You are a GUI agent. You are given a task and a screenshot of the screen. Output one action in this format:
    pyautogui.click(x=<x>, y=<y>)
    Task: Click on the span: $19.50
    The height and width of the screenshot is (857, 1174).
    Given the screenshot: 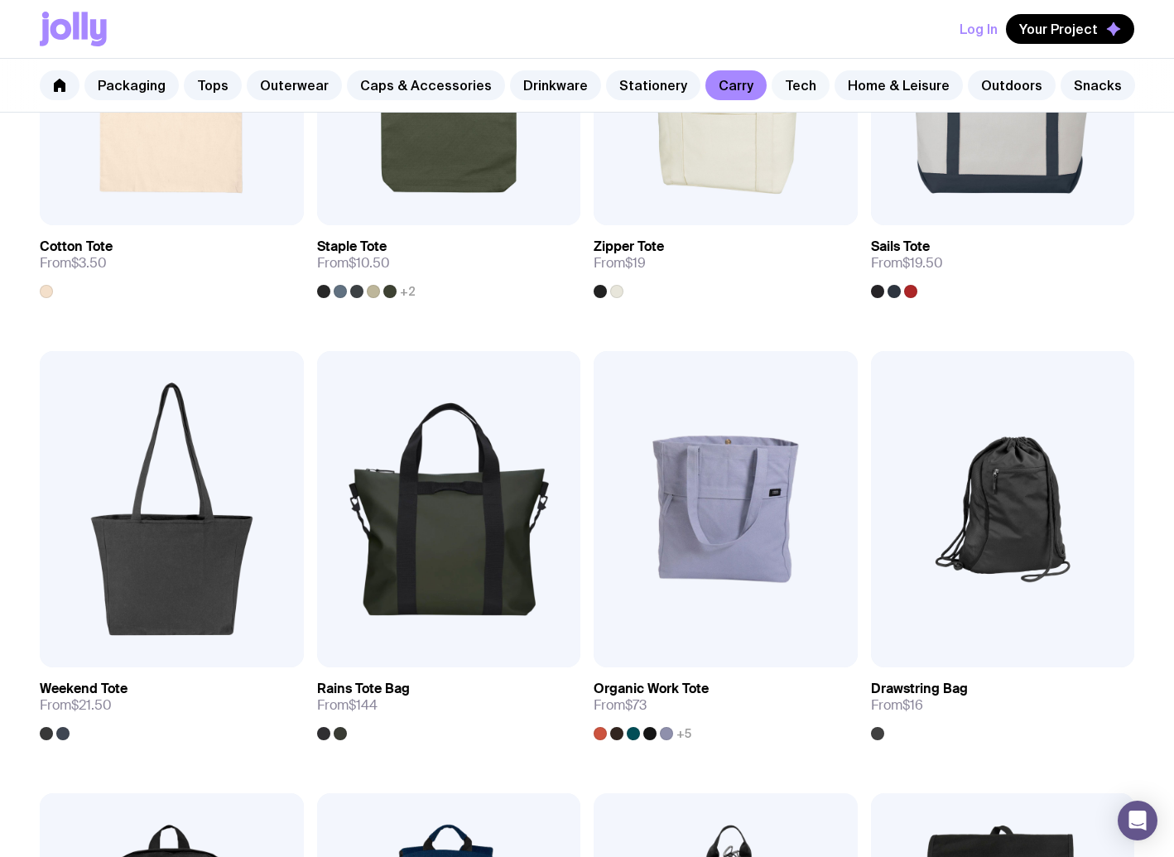 What is the action you would take?
    pyautogui.click(x=923, y=263)
    